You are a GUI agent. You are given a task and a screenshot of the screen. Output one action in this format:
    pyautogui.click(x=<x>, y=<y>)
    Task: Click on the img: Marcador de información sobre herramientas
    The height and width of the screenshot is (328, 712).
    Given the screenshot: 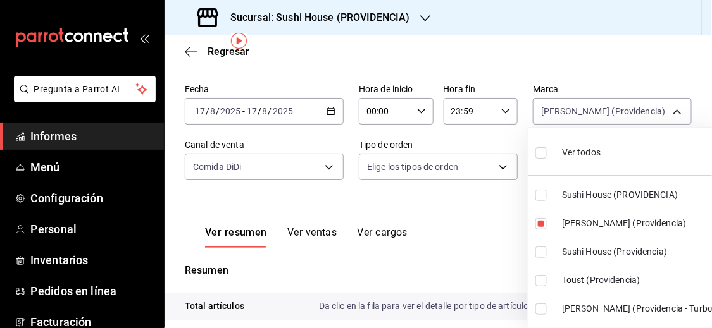 What is the action you would take?
    pyautogui.click(x=239, y=40)
    